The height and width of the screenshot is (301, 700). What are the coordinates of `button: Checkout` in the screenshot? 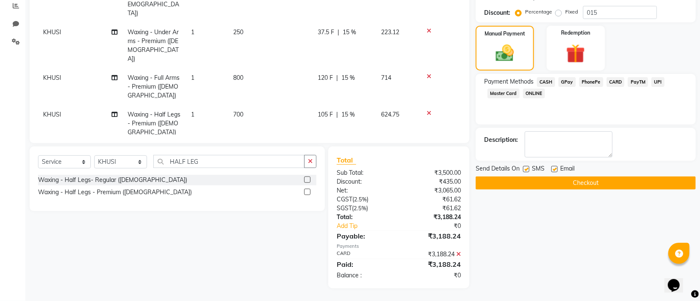 It's located at (586, 183).